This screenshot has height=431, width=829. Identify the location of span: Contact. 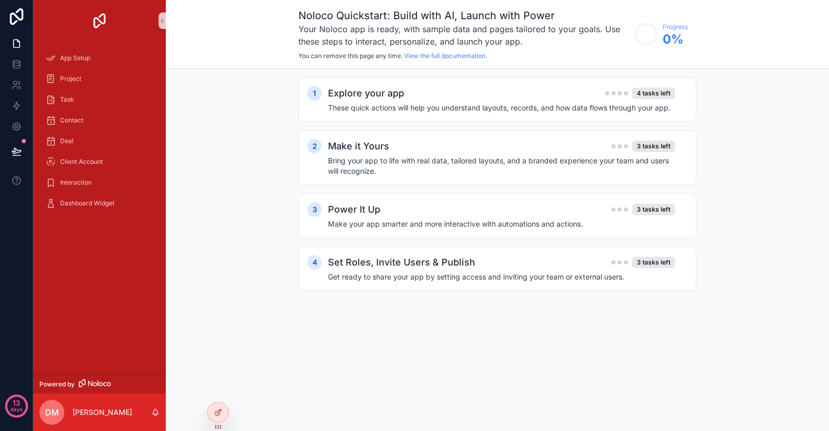
(72, 120).